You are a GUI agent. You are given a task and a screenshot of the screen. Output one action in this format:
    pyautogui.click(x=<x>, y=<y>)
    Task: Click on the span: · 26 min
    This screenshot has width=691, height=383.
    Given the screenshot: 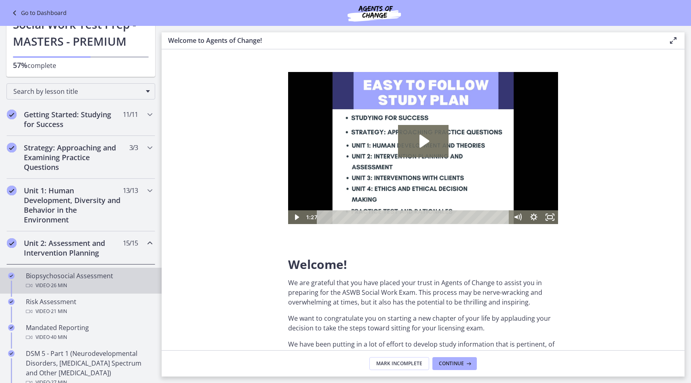 What is the action you would take?
    pyautogui.click(x=58, y=285)
    